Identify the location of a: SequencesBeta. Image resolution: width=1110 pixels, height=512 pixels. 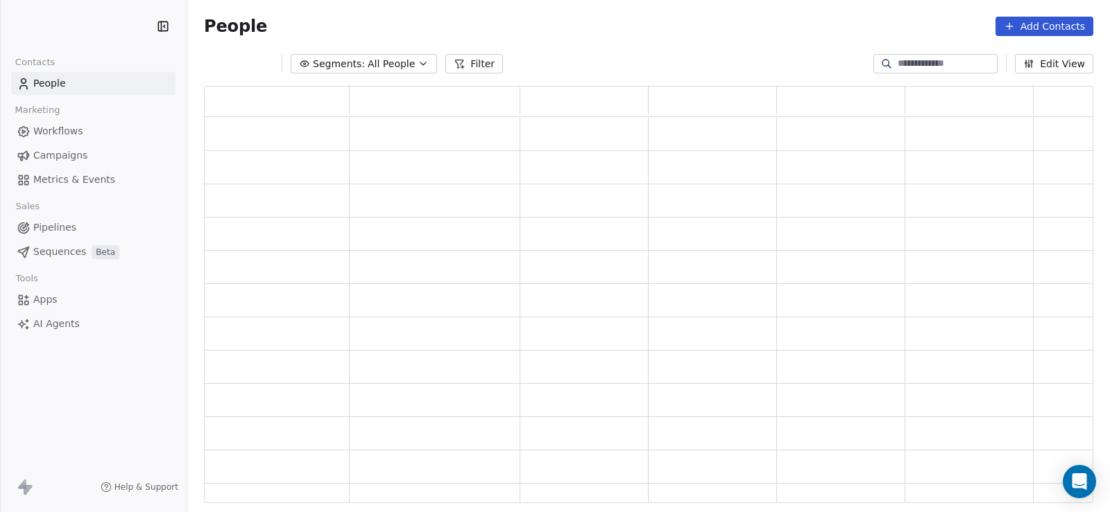
(93, 252).